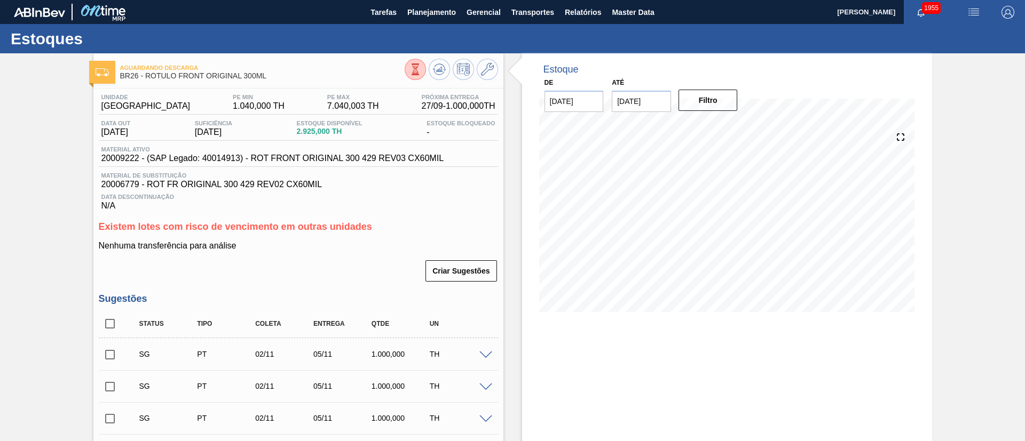 The width and height of the screenshot is (1025, 441). I want to click on span: 2.925,000 TH, so click(329, 131).